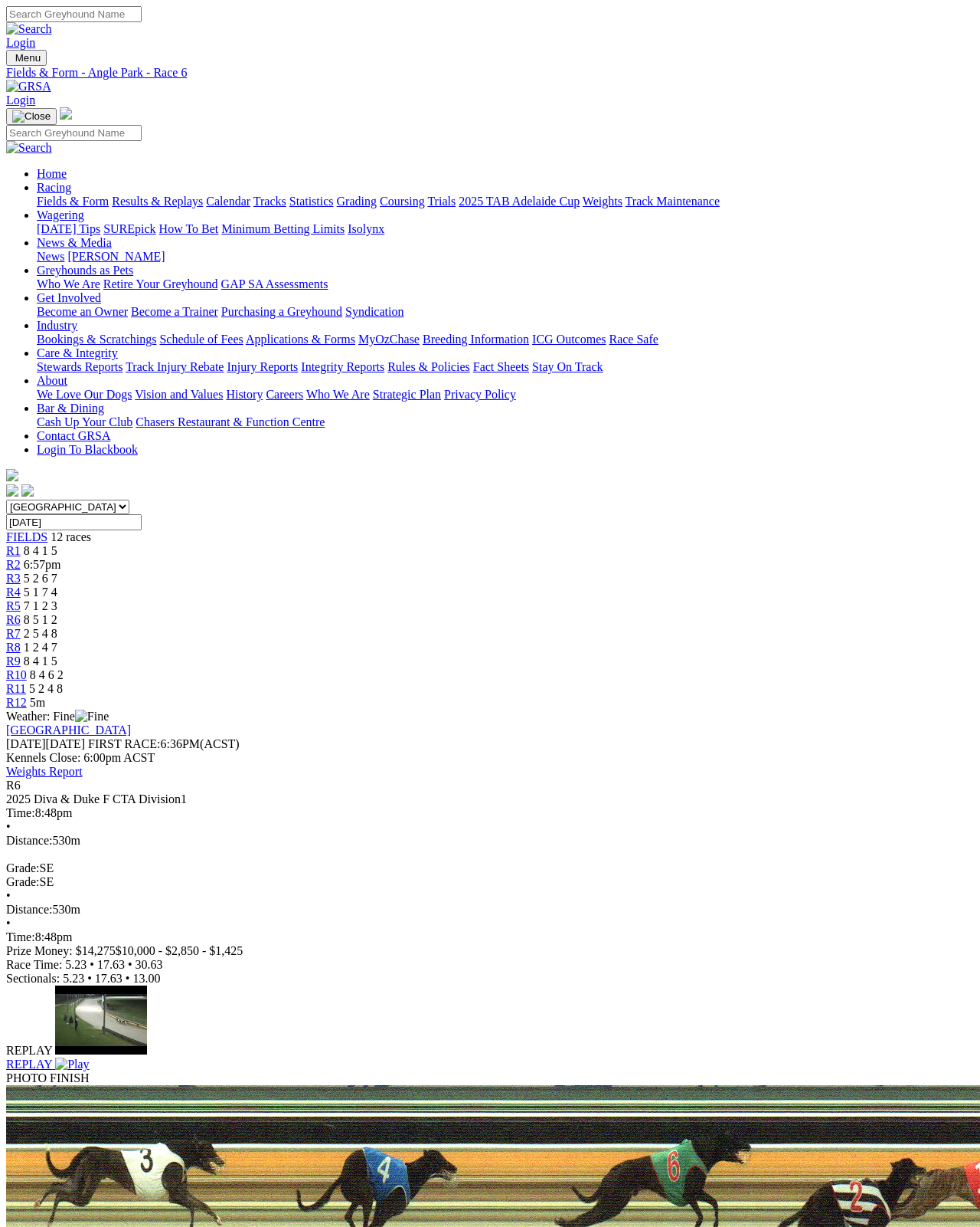 The width and height of the screenshot is (980, 1227). I want to click on span: 6:57pm, so click(42, 564).